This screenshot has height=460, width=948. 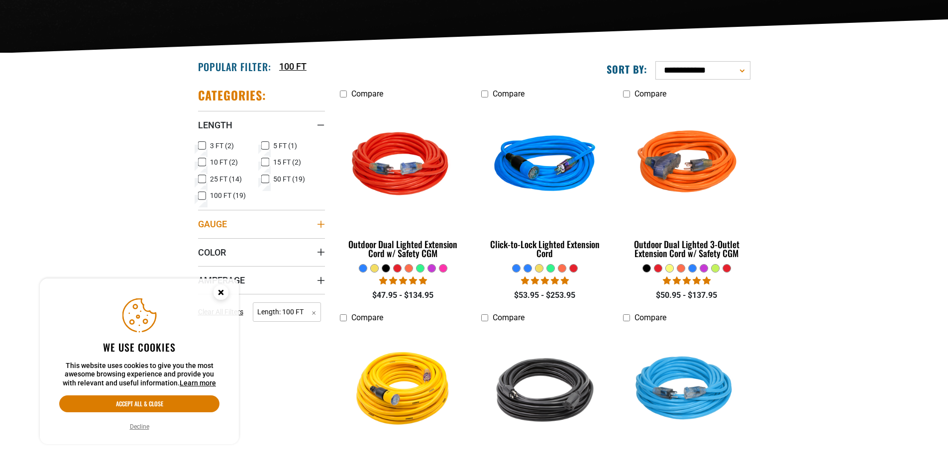 What do you see at coordinates (289, 179) in the screenshot?
I see `span: 50 FT (19)` at bounding box center [289, 179].